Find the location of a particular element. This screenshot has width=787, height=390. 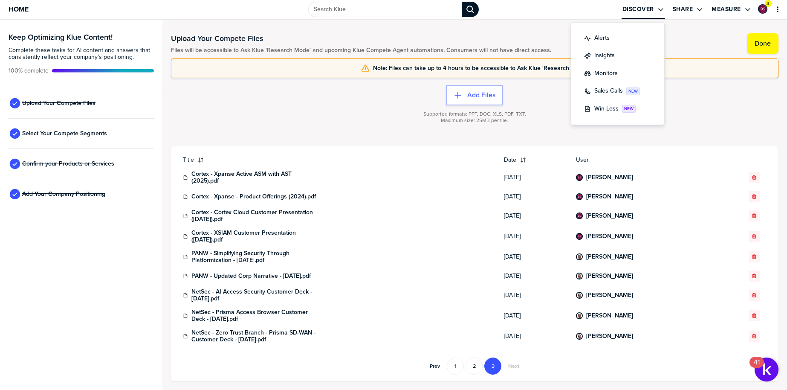

span: Complete these tasks for AI content and answers that consistently reflect your company’s position... is located at coordinates (81, 54).